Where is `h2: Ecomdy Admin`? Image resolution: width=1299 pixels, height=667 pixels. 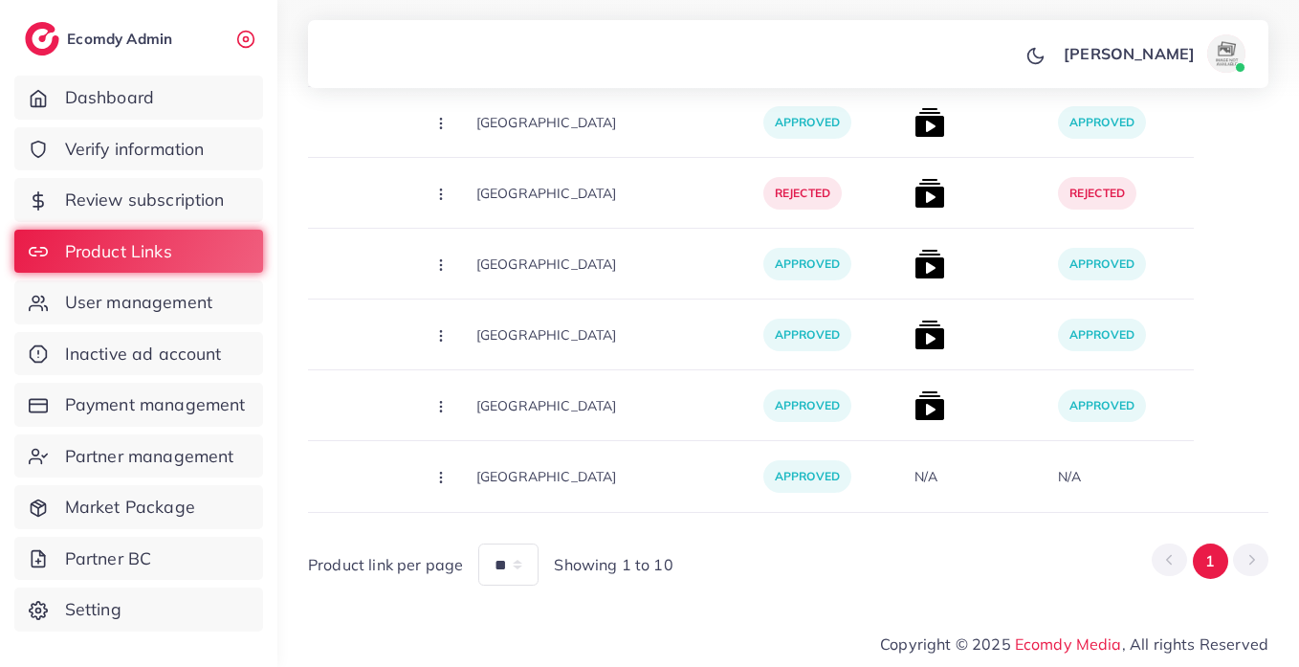 h2: Ecomdy Admin is located at coordinates (121, 38).